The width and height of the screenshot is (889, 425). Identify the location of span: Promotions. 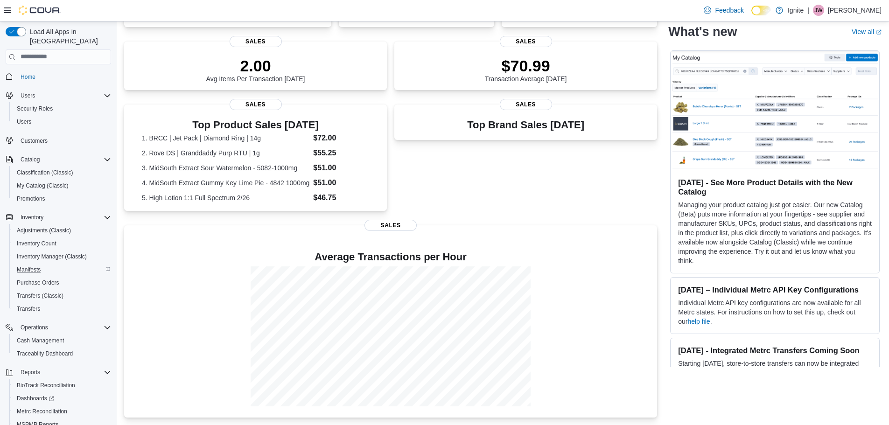
(31, 199).